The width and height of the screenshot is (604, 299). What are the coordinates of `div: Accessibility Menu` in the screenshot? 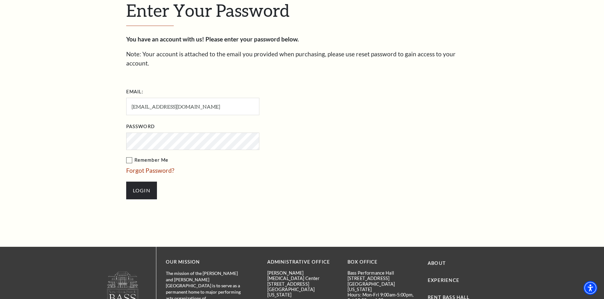 It's located at (590, 288).